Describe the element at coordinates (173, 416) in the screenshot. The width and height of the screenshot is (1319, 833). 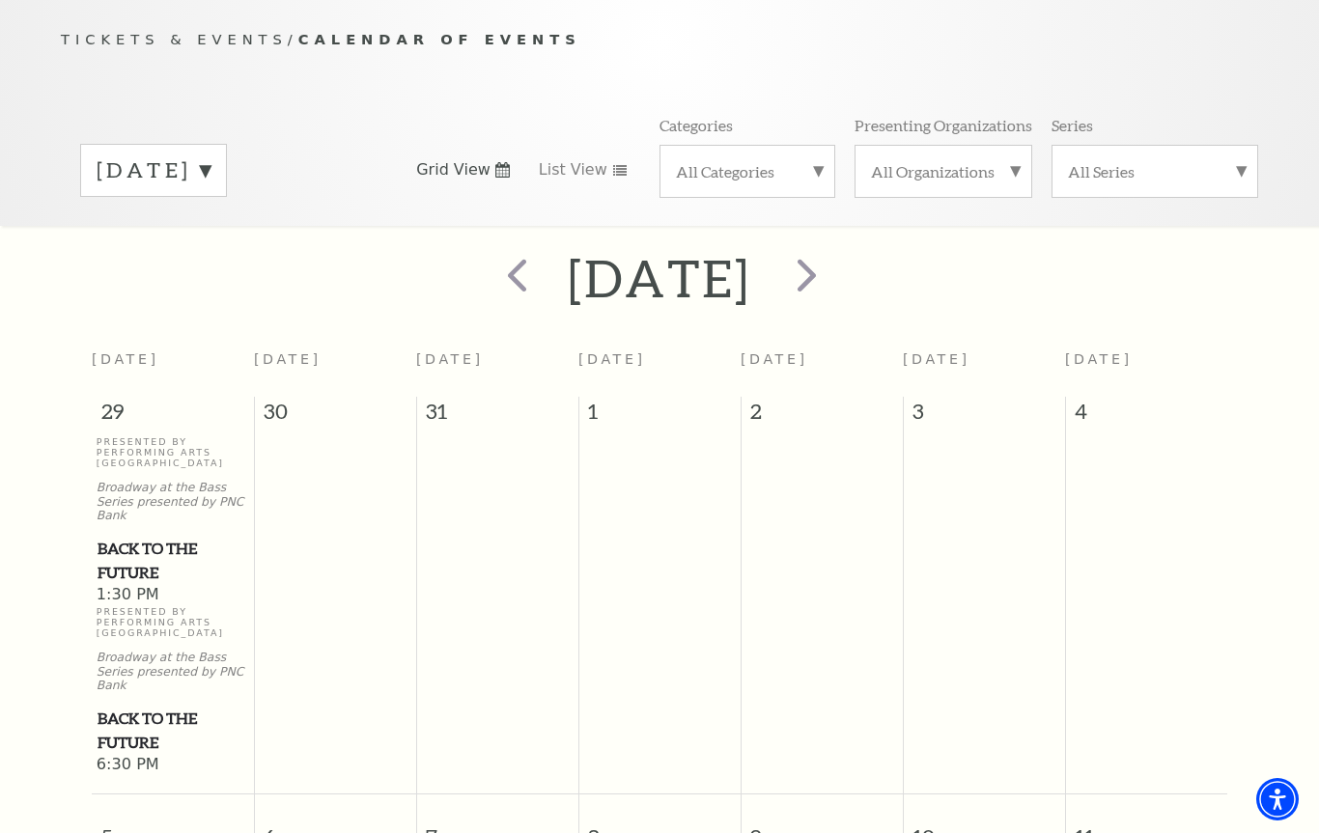
I see `span: 29` at that location.